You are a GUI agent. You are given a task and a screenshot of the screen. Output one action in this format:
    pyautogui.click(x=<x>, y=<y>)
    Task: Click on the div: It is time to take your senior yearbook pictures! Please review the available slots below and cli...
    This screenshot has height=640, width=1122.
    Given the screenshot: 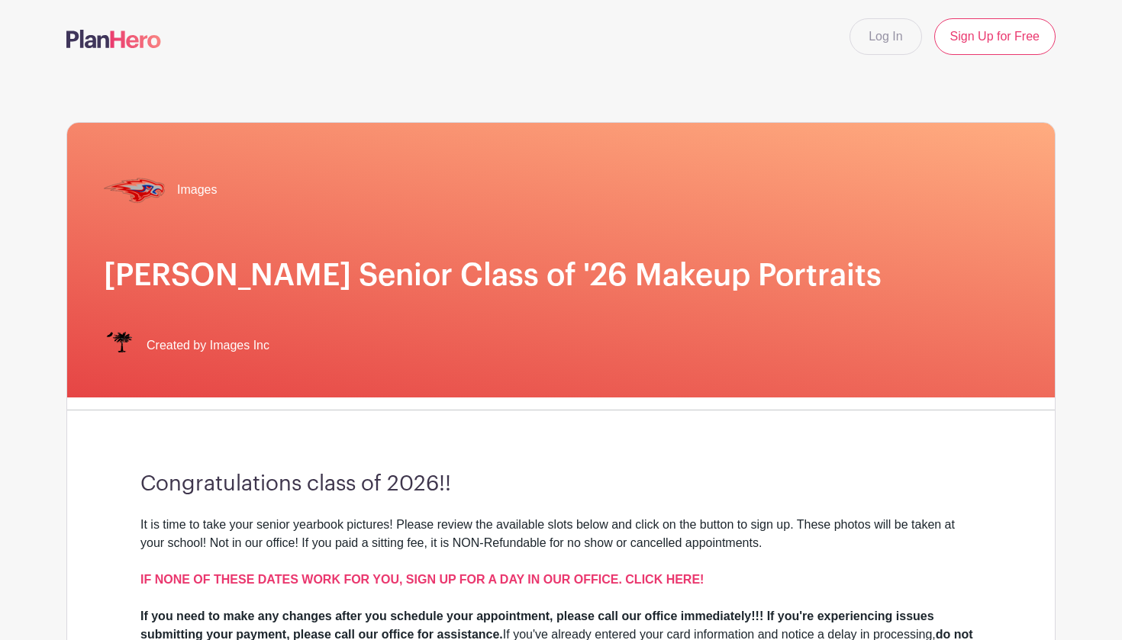 What is the action you would take?
    pyautogui.click(x=561, y=543)
    